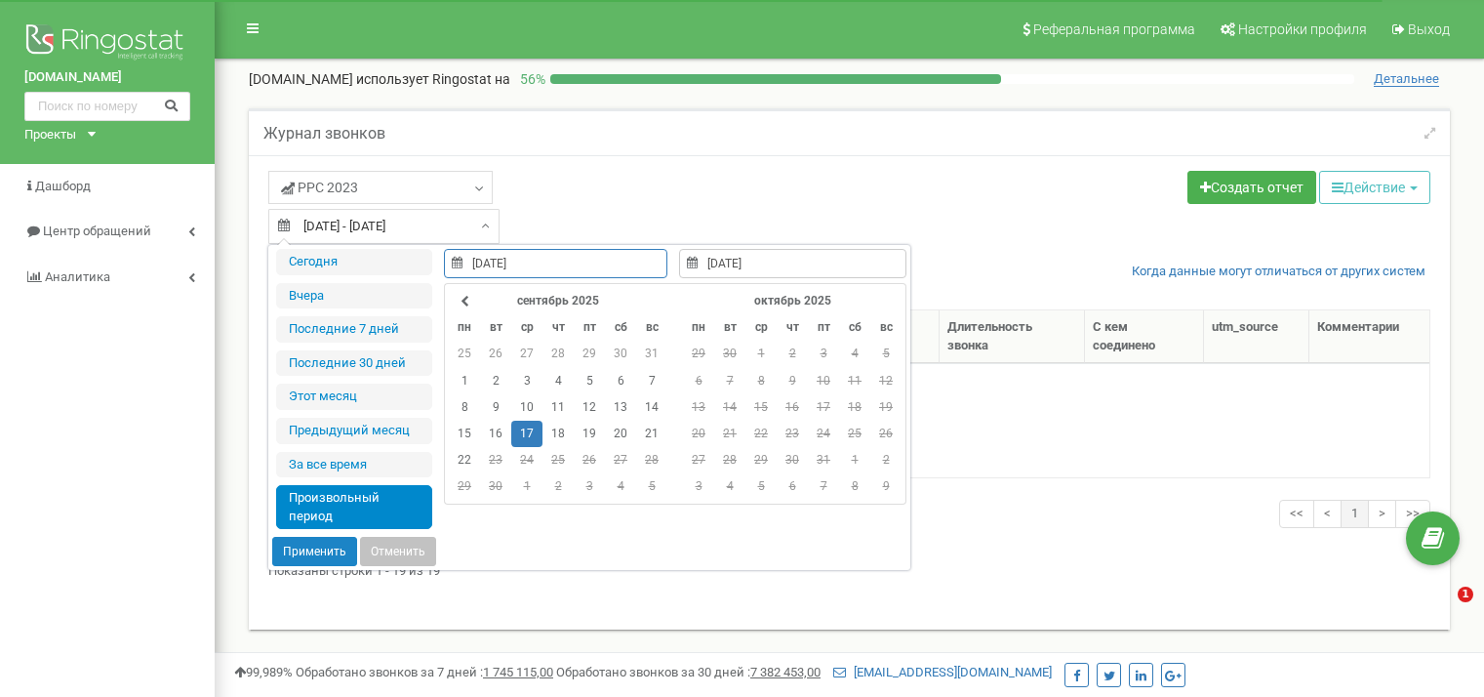  What do you see at coordinates (398, 551) in the screenshot?
I see `button: Отменить` at bounding box center [398, 551].